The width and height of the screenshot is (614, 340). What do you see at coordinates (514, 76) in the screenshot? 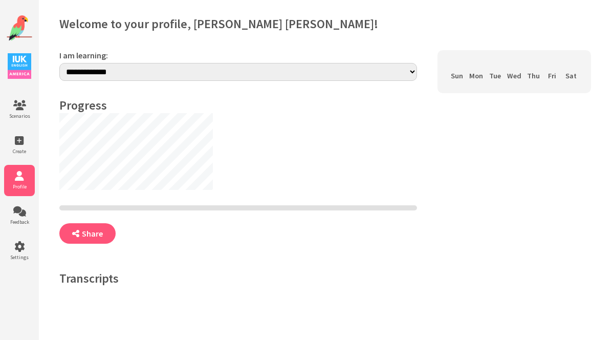
I see `th: Wed` at bounding box center [514, 76].